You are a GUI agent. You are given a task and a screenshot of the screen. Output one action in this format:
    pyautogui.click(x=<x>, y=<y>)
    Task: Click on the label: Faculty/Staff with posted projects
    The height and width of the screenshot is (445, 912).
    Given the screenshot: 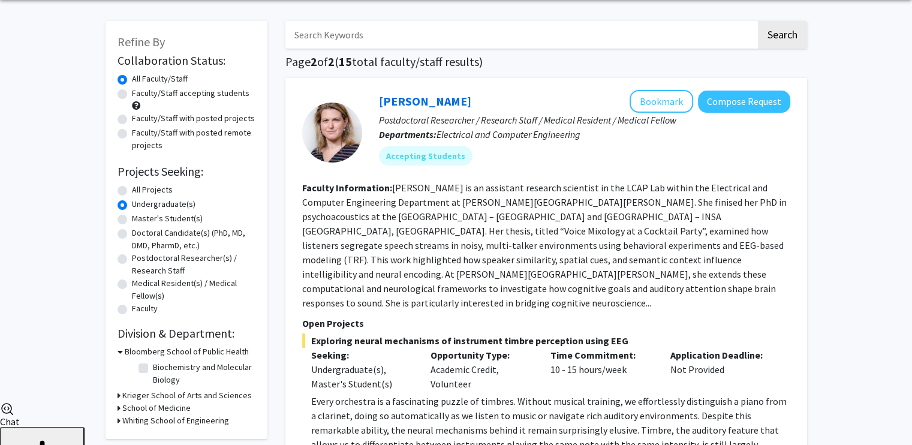 What is the action you would take?
    pyautogui.click(x=193, y=118)
    